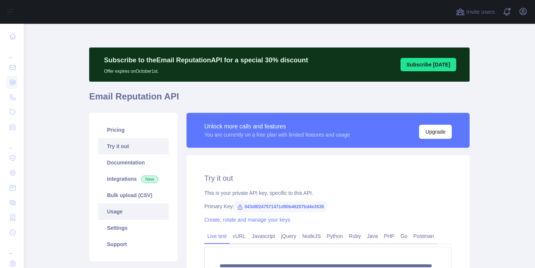 The height and width of the screenshot is (268, 535). Describe the element at coordinates (355, 236) in the screenshot. I see `a: Ruby` at that location.